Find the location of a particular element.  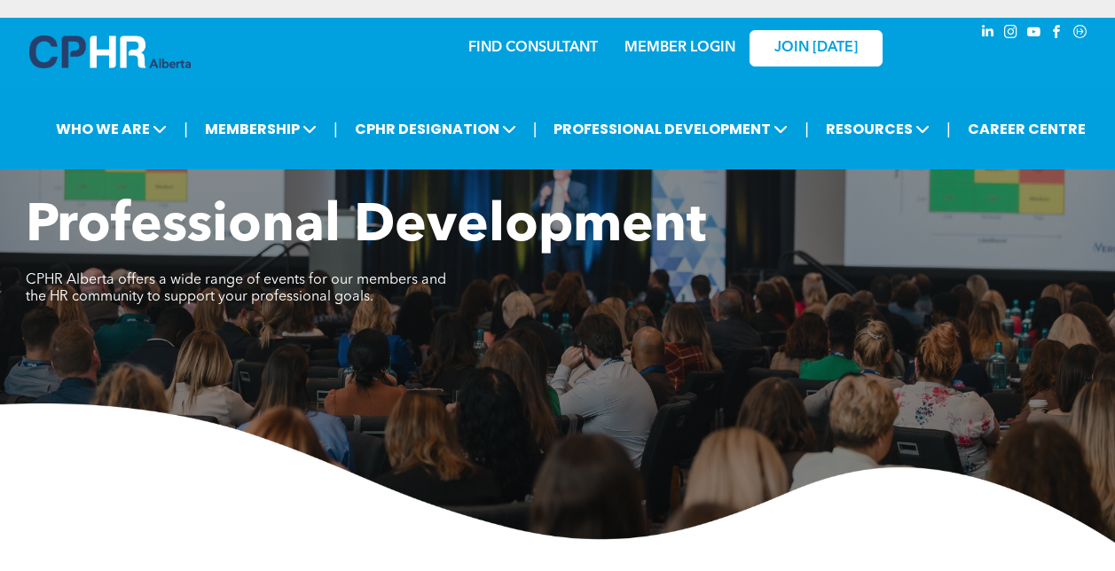

span: RESOURCES is located at coordinates (878, 129).